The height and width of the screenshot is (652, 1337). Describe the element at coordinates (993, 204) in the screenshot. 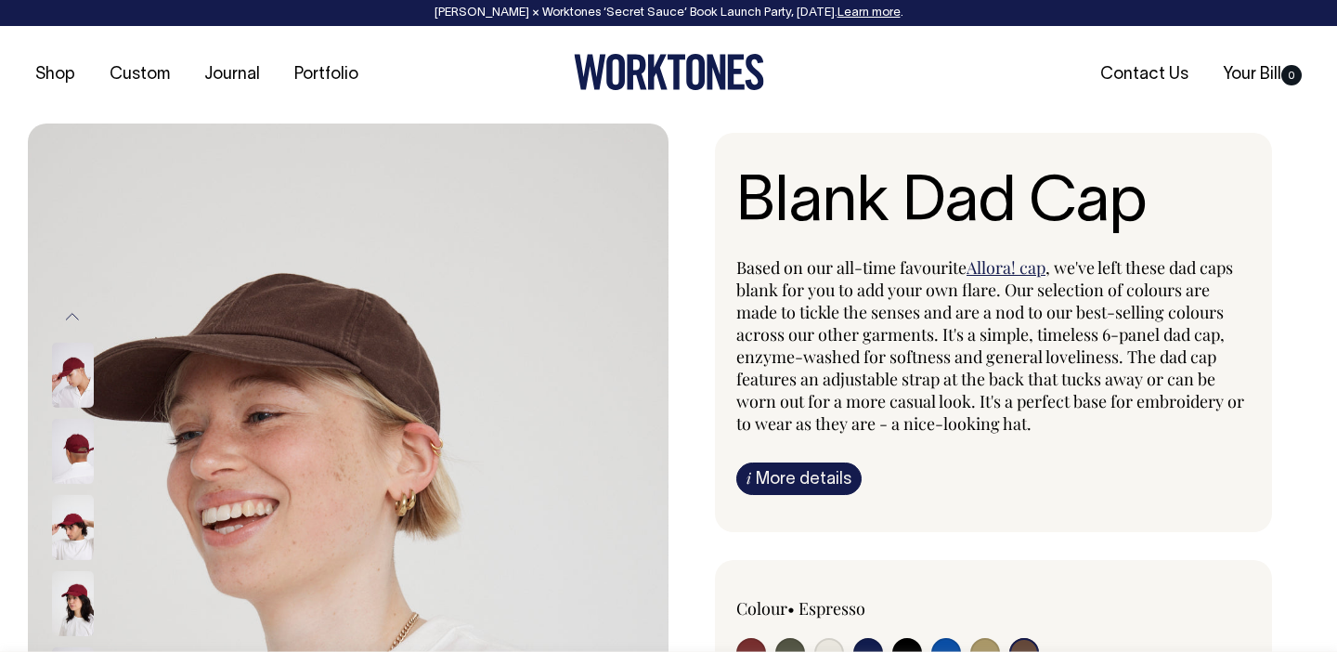

I see `h1: Blank Dad Cap` at that location.